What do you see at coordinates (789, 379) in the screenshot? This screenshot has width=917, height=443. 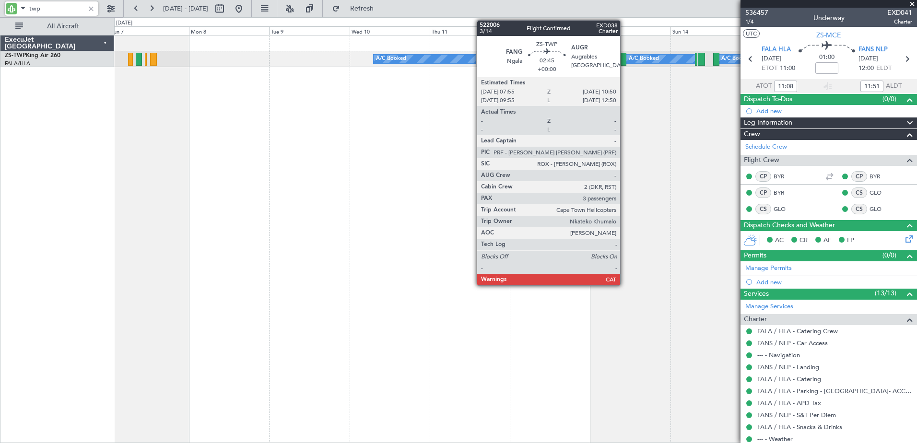 I see `a: FALA / HLA - Catering` at bounding box center [789, 379].